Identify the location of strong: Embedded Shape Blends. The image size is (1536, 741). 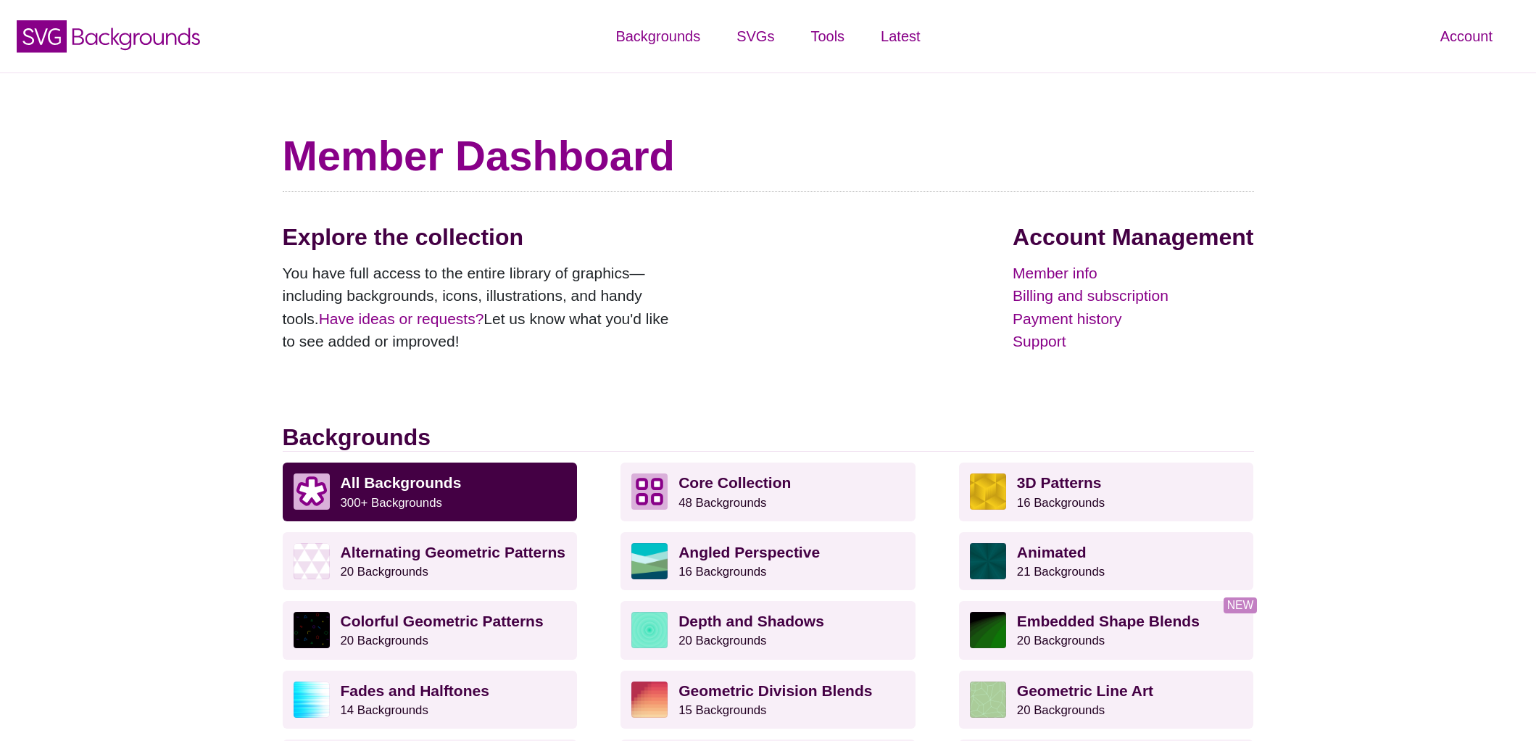
(1108, 621).